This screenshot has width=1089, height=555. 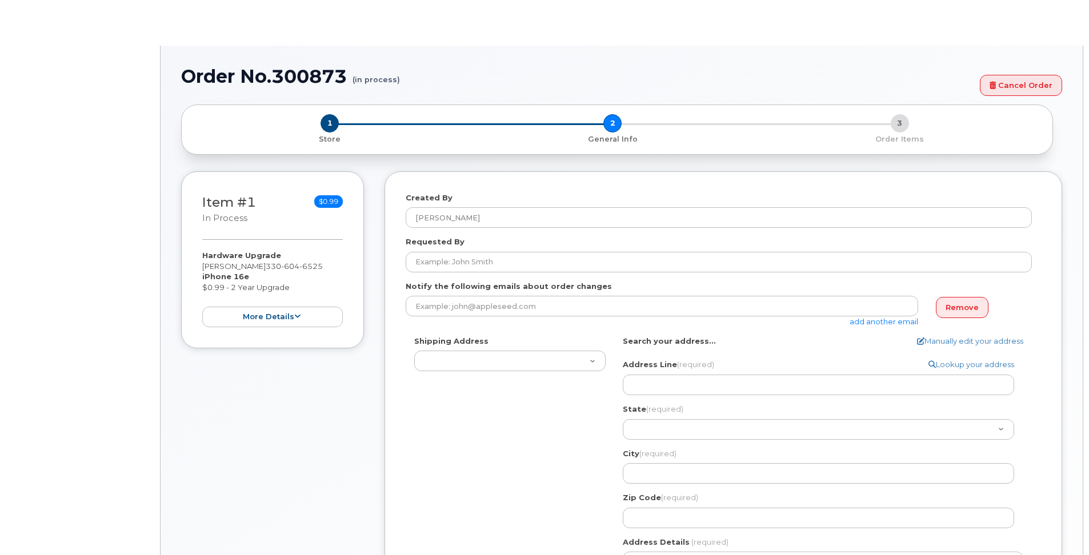 I want to click on span: $0.99, so click(x=328, y=202).